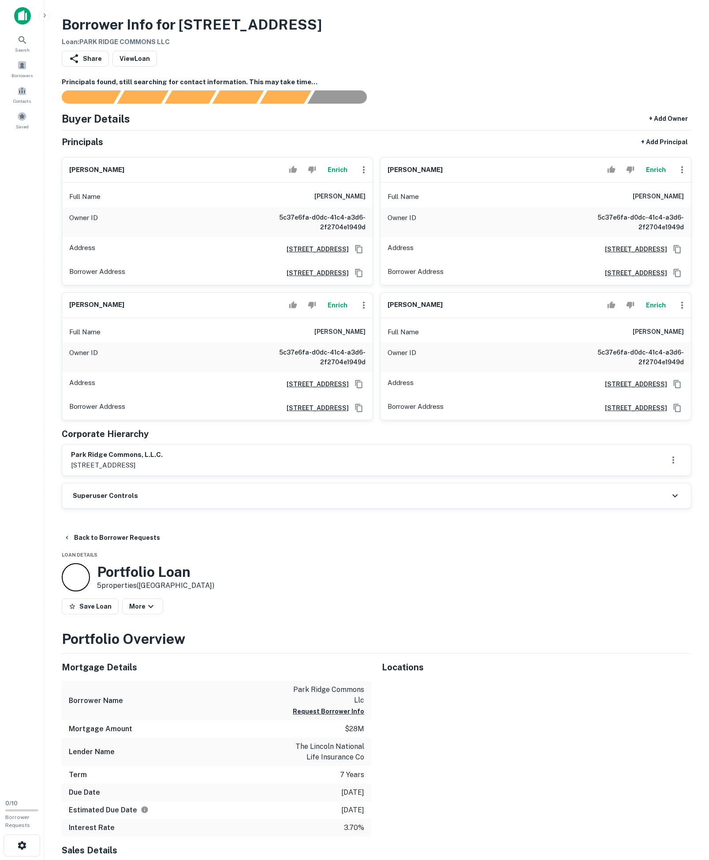 The width and height of the screenshot is (709, 860). Describe the element at coordinates (216, 850) in the screenshot. I see `h5: Sales Details` at that location.